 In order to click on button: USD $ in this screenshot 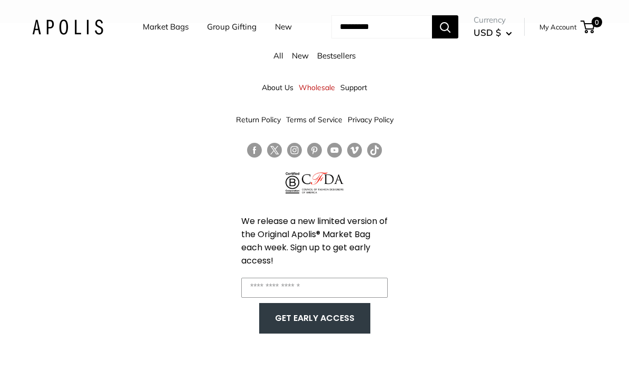, I will do `click(492, 33)`.